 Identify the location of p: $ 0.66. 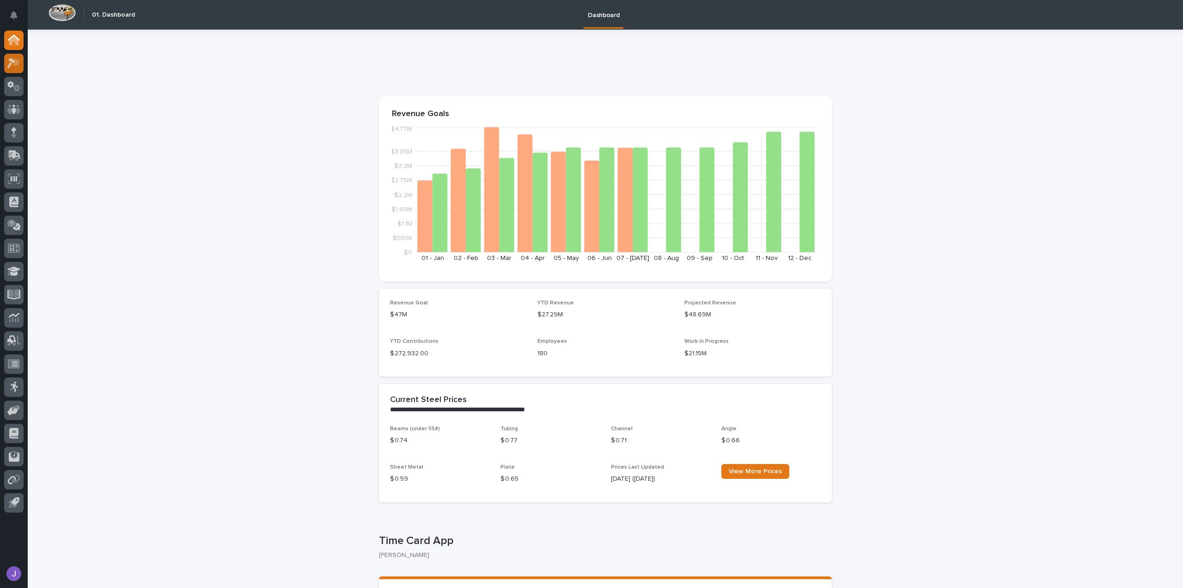
(771, 440).